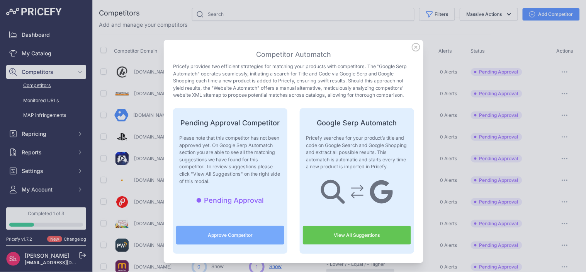  What do you see at coordinates (294, 55) in the screenshot?
I see `h3: Competitor Automatch` at bounding box center [294, 55].